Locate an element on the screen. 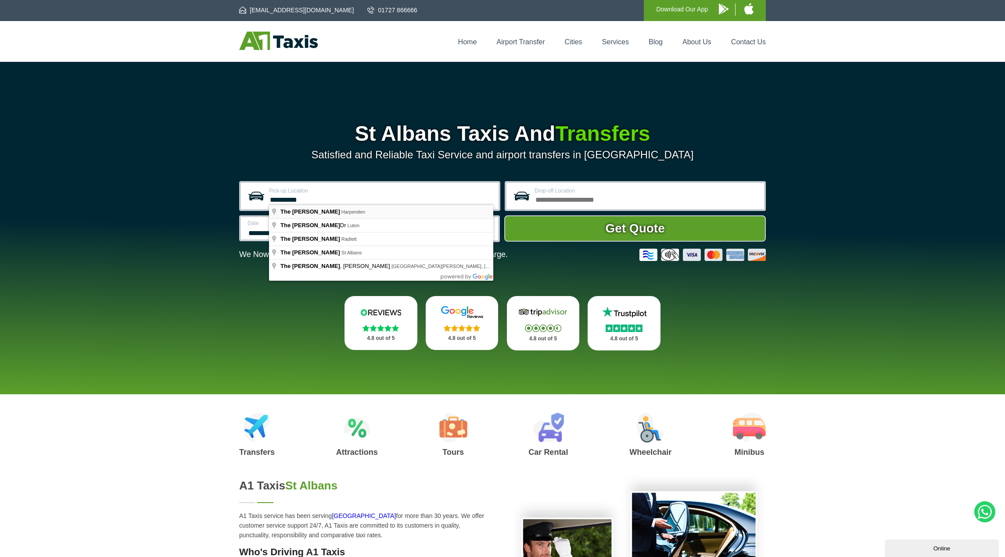 The width and height of the screenshot is (1005, 557). img: Tripadvisor is located at coordinates (543, 312).